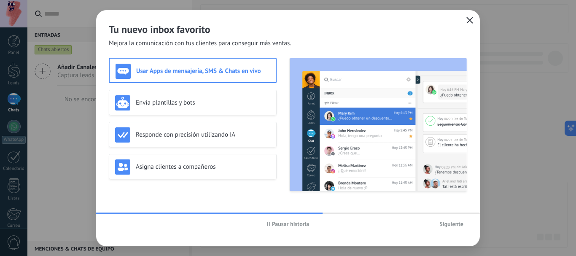  Describe the element at coordinates (200, 43) in the screenshot. I see `span: Mejora la comunicación con tus clientes para conseguir más ventas.` at that location.